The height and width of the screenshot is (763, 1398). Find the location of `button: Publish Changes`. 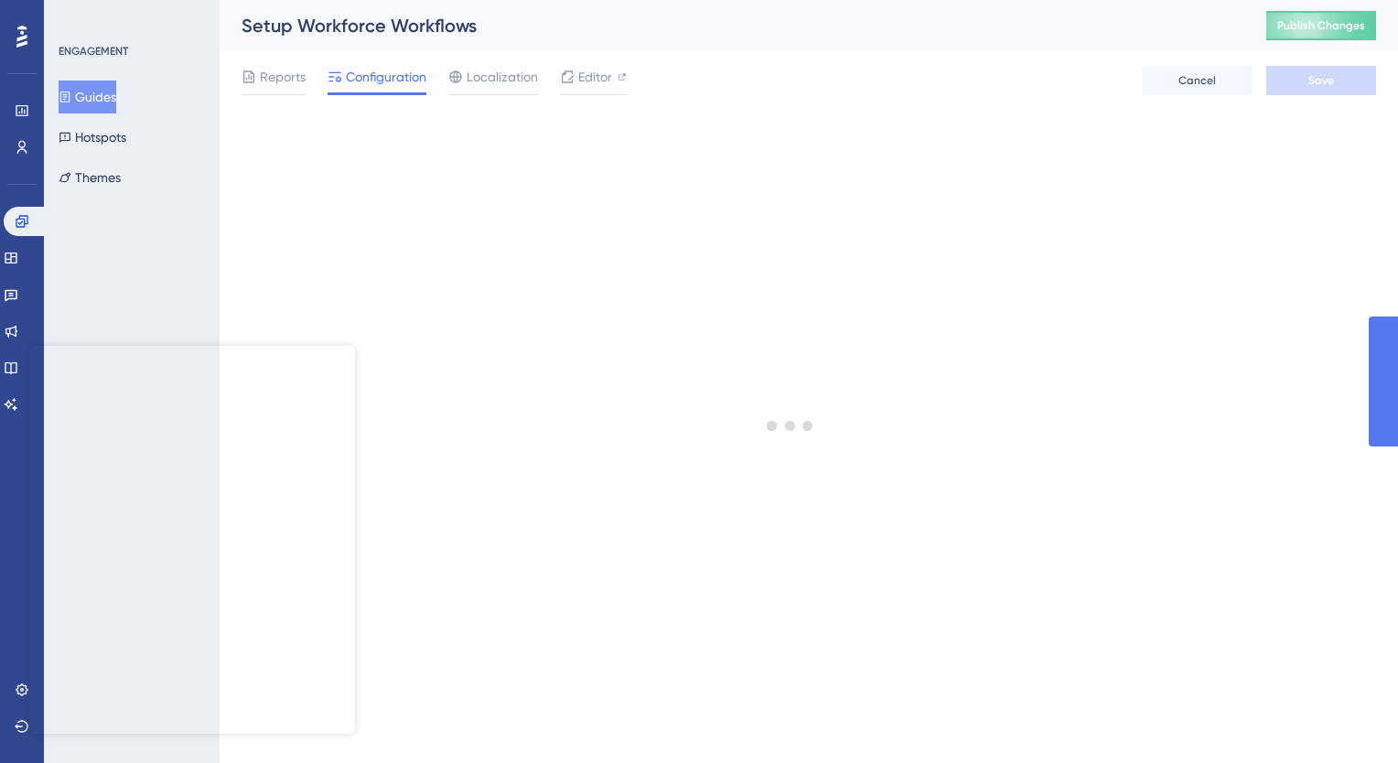

button: Publish Changes is located at coordinates (1321, 26).